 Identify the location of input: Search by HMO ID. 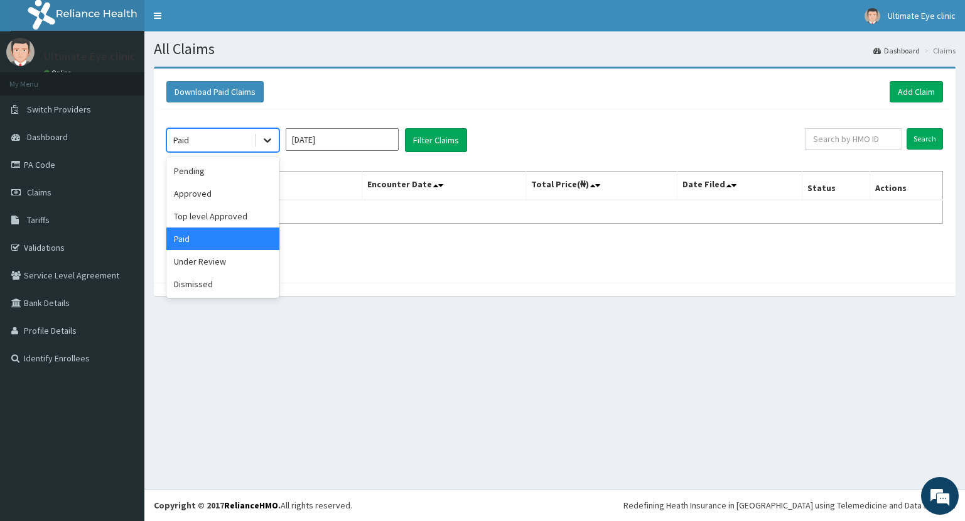
(854, 139).